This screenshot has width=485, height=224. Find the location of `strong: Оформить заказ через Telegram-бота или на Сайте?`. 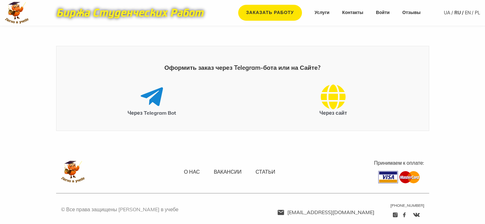

strong: Оформить заказ через Telegram-бота или на Сайте? is located at coordinates (243, 68).